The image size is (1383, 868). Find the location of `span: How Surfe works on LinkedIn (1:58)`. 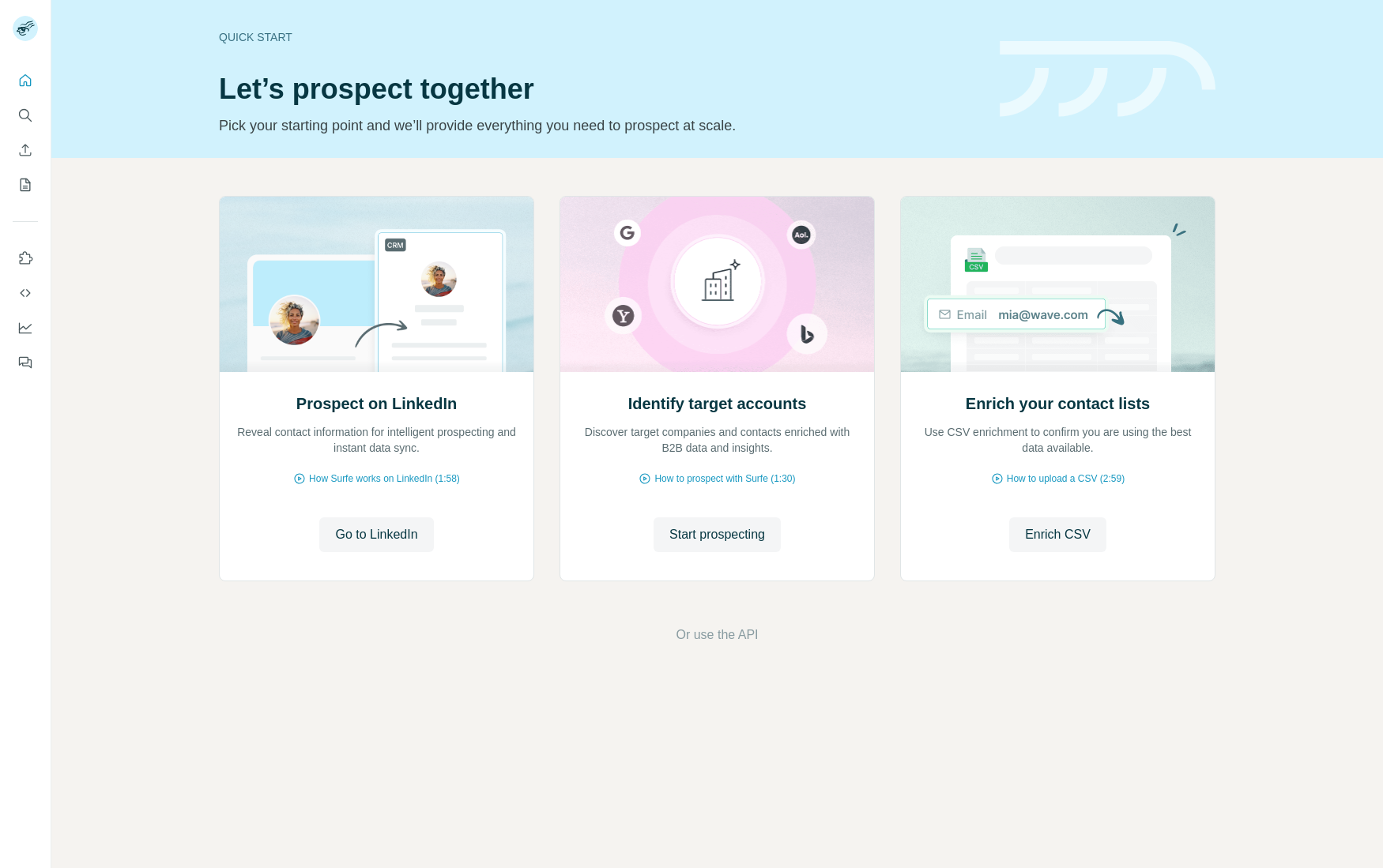

span: How Surfe works on LinkedIn (1:58) is located at coordinates (384, 479).